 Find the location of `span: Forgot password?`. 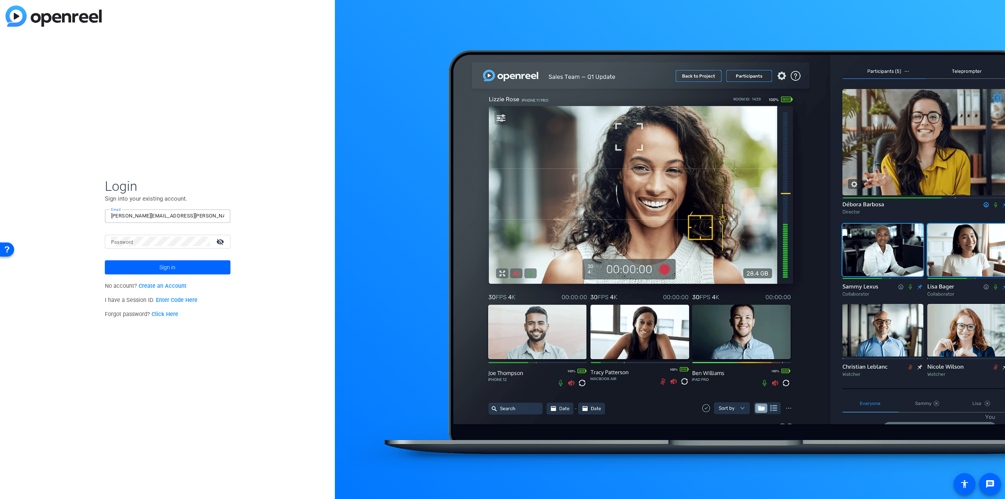

span: Forgot password? is located at coordinates (142, 314).